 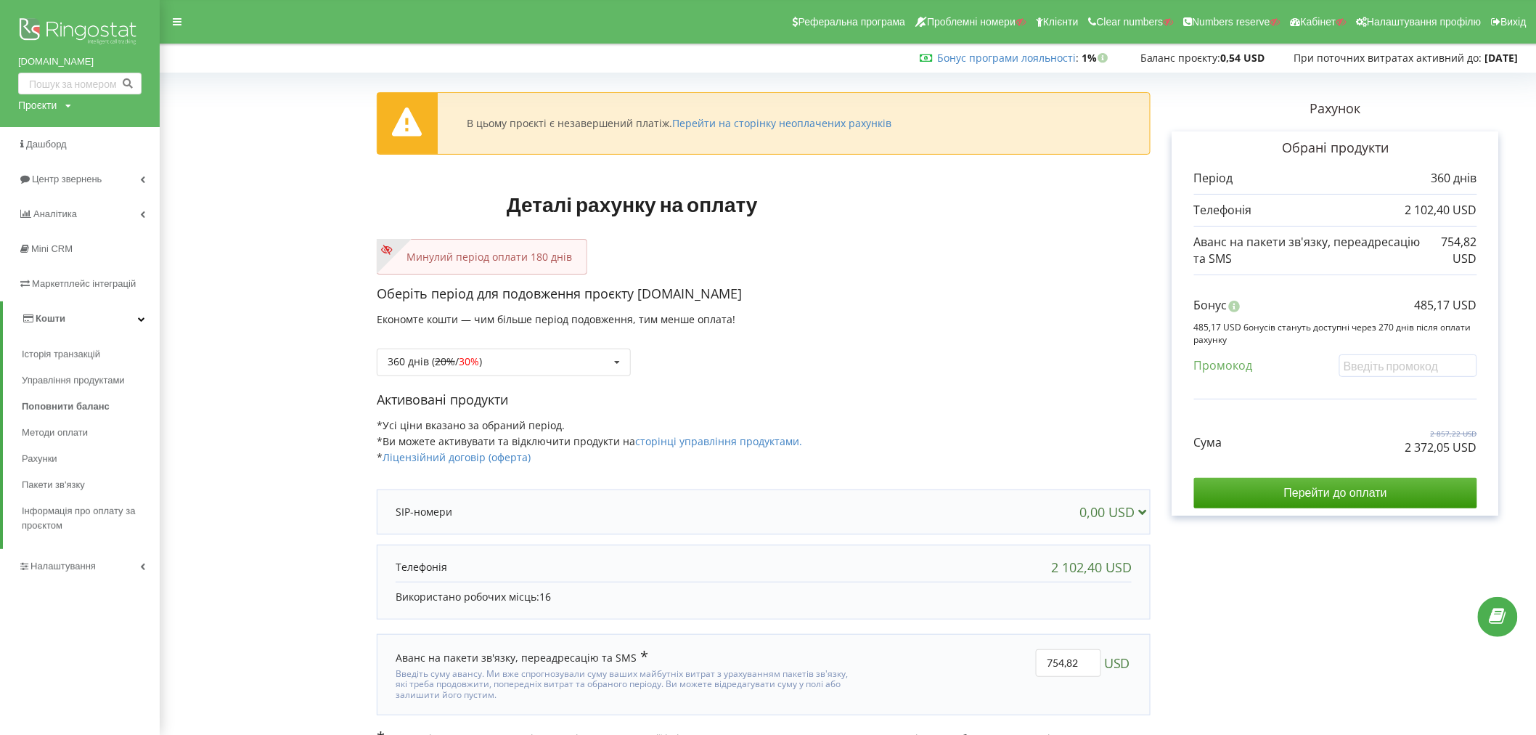 I want to click on span: Управління продуктами, so click(x=73, y=380).